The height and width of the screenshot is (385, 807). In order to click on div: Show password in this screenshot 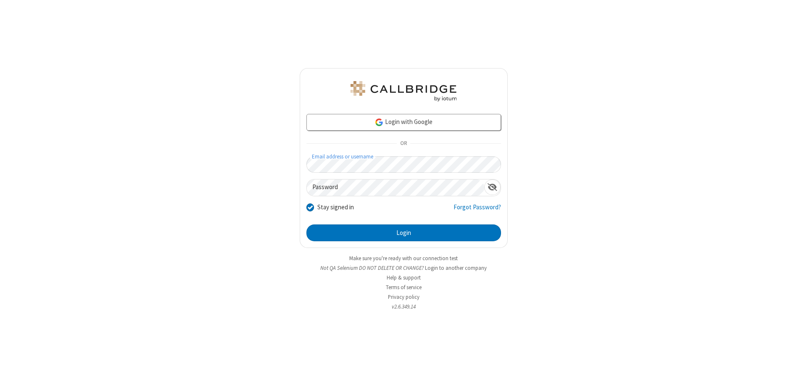, I will do `click(492, 187)`.